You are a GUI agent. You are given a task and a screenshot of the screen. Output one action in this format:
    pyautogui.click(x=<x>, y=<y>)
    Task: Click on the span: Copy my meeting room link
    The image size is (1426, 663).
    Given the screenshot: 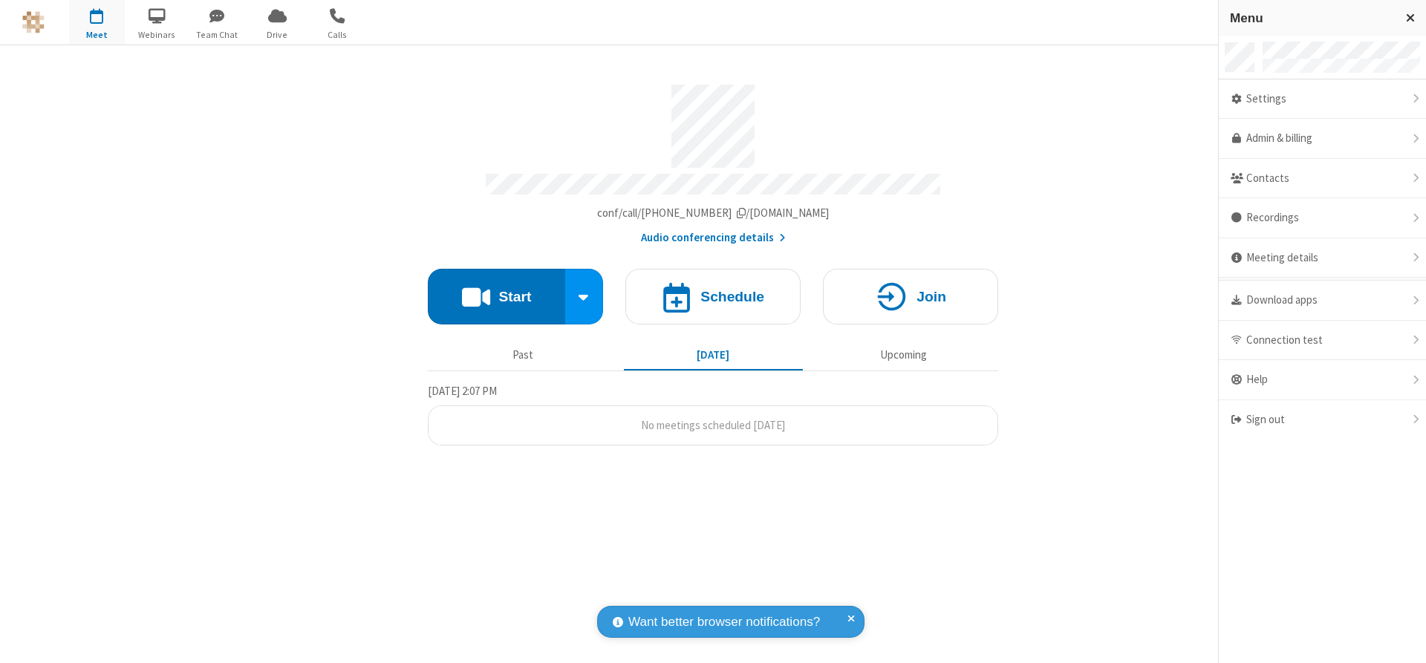 What is the action you would take?
    pyautogui.click(x=713, y=212)
    